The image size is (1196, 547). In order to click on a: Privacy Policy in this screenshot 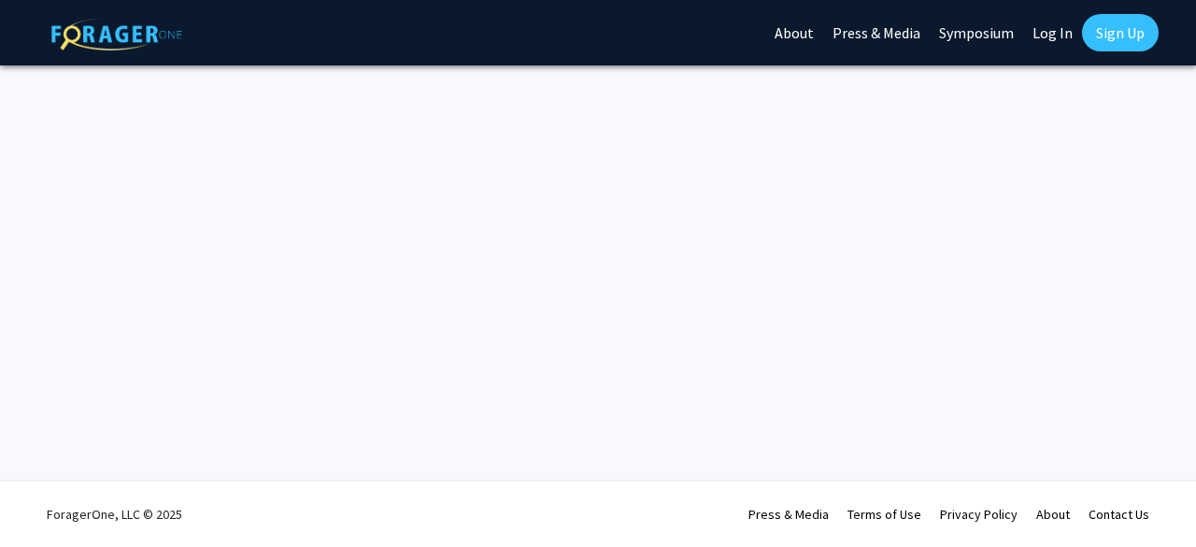, I will do `click(978, 514)`.